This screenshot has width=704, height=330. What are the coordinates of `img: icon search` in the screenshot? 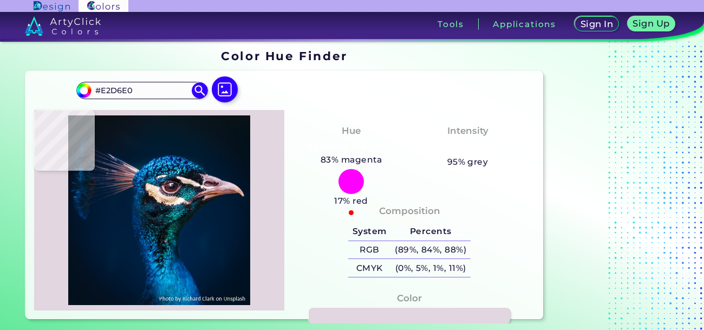 It's located at (200, 90).